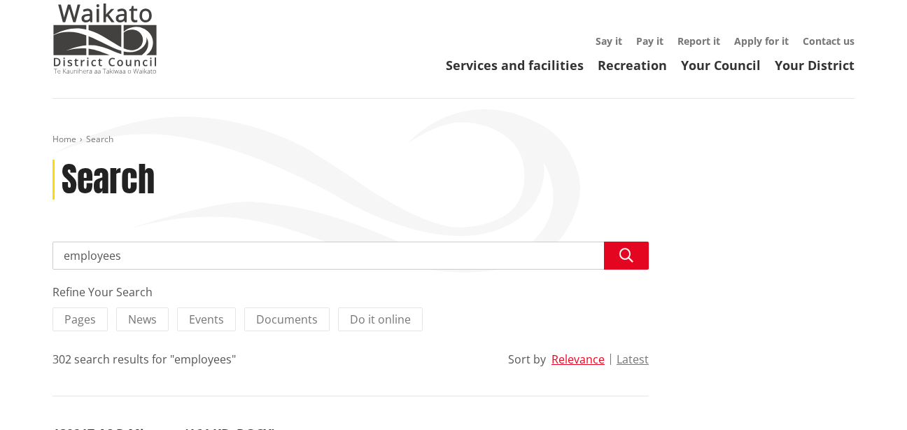 The width and height of the screenshot is (907, 430). I want to click on a: Say it, so click(609, 41).